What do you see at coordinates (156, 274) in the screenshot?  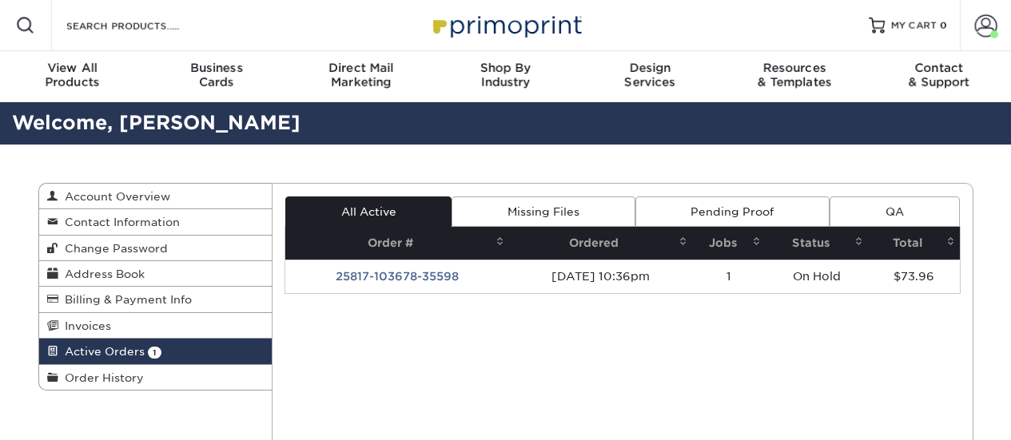 I see `a: Address Book` at bounding box center [156, 274].